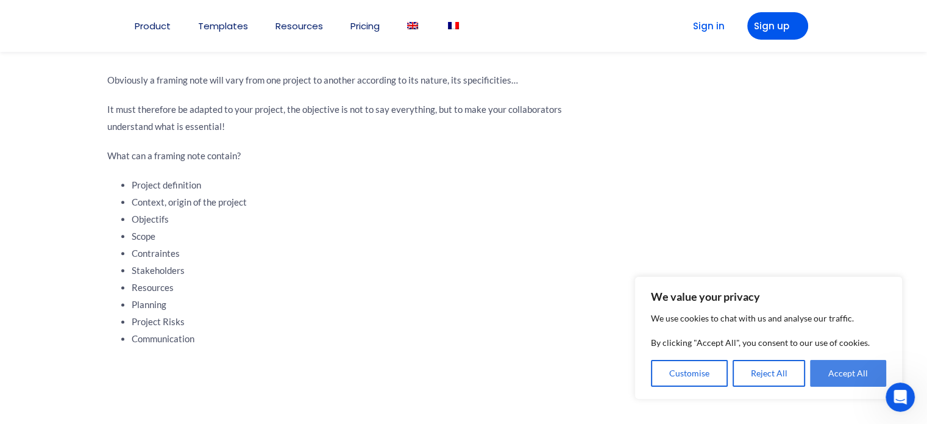 The height and width of the screenshot is (424, 927). I want to click on button: Customise, so click(689, 373).